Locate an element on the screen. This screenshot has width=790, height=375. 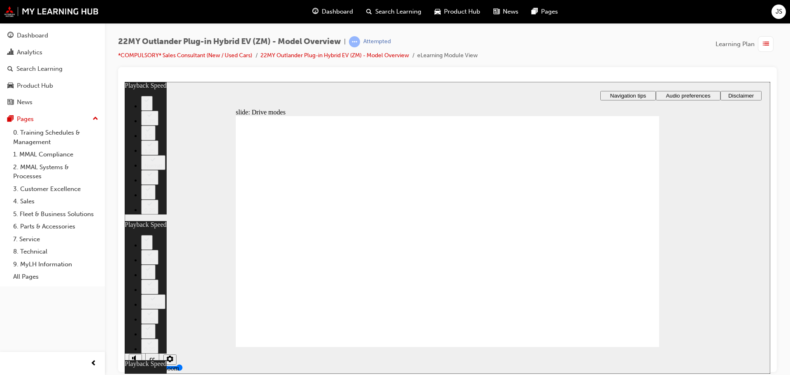
div: Search Learning is located at coordinates (39, 69).